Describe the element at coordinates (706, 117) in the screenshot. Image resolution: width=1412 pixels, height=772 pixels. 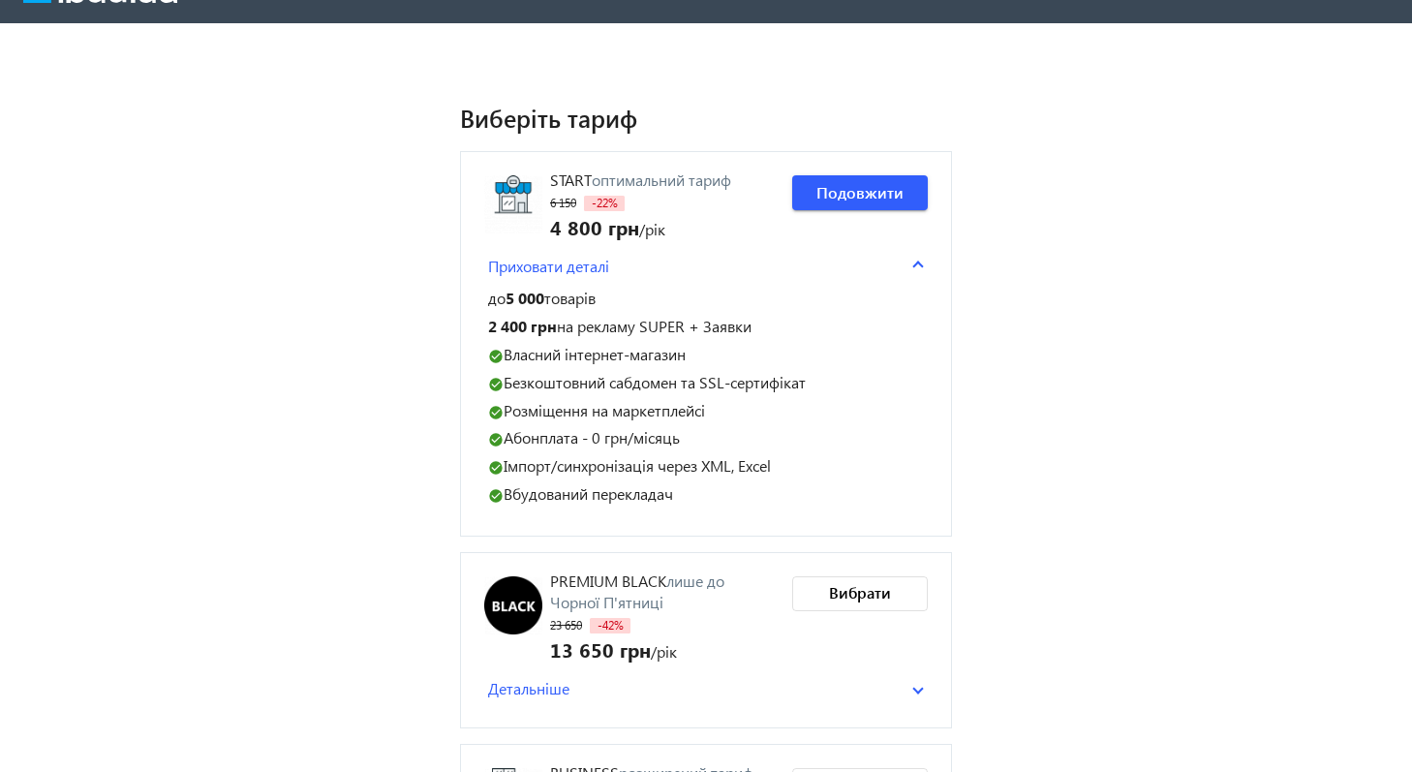
I see `h1: Виберіть тариф` at that location.